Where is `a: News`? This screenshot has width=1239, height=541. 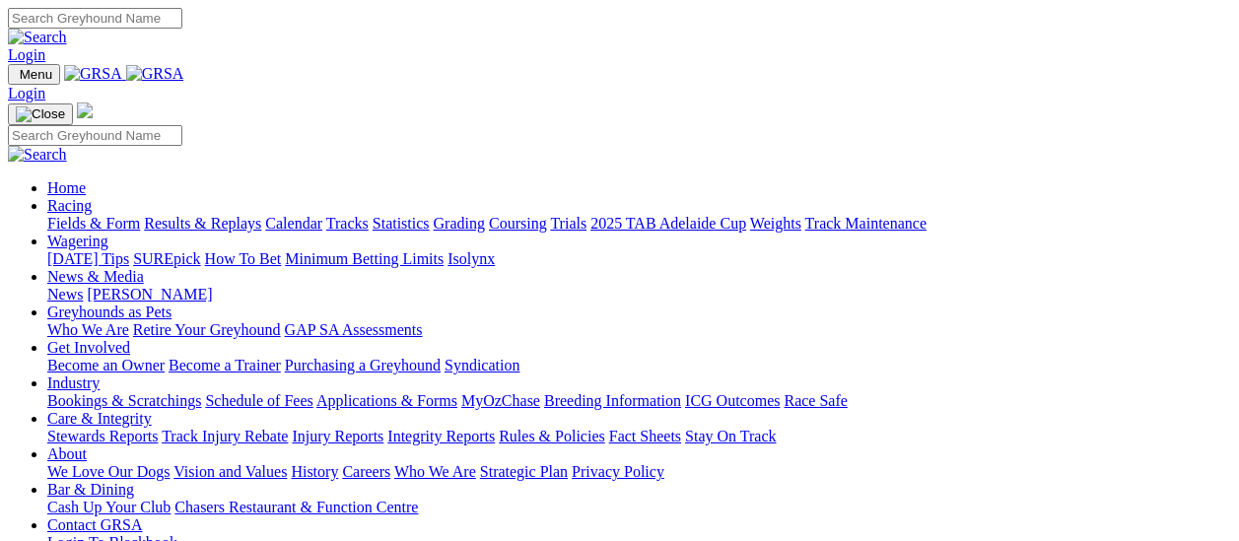
a: News is located at coordinates (65, 294).